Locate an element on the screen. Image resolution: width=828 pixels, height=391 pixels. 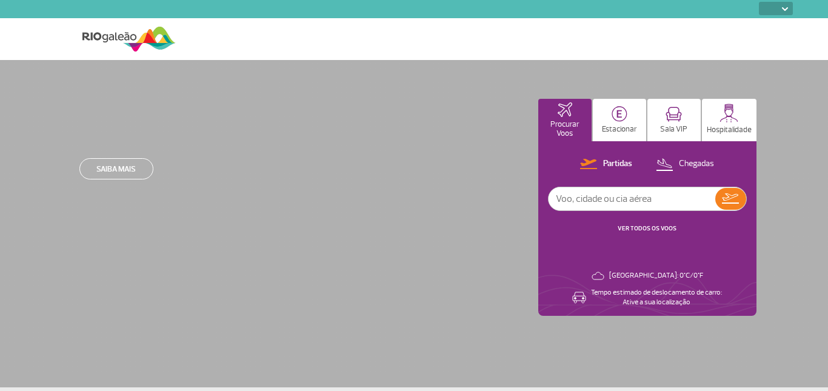
img: carParkingHome.svg is located at coordinates (619, 114).